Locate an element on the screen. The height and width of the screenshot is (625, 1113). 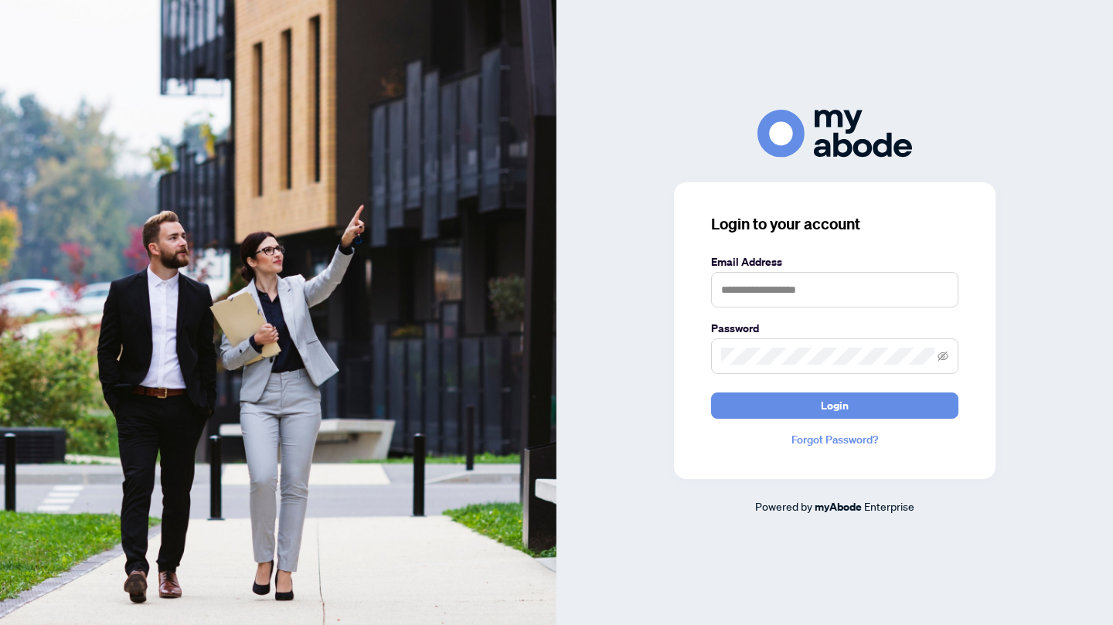
span: Enterprise is located at coordinates (888, 506).